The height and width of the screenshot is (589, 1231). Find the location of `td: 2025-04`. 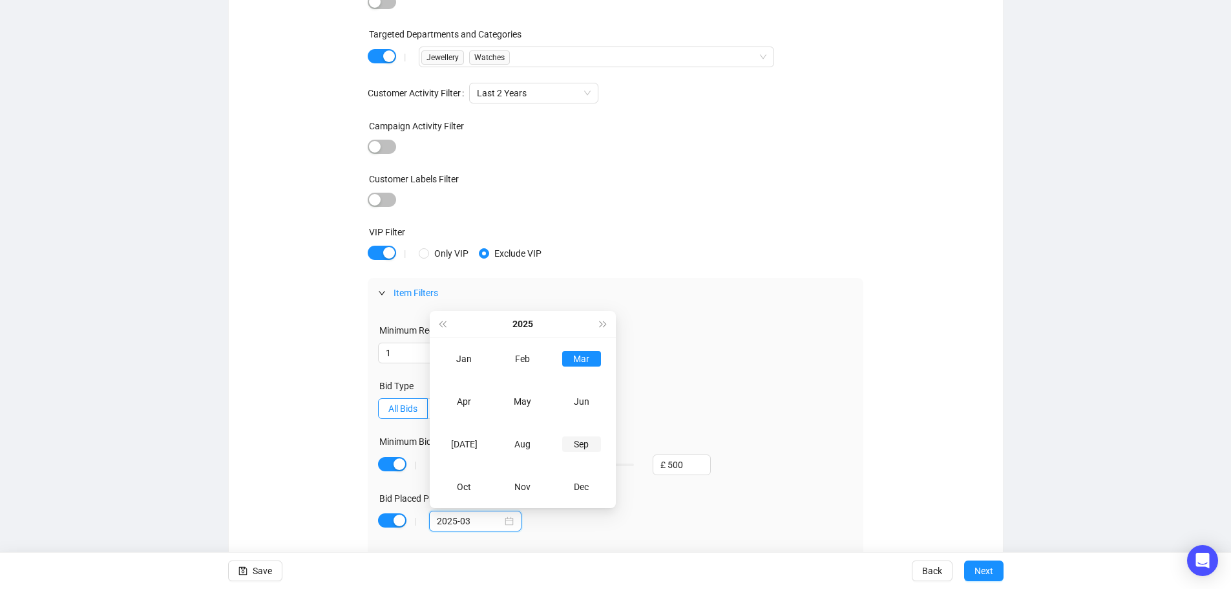

td: 2025-04 is located at coordinates (464, 401).